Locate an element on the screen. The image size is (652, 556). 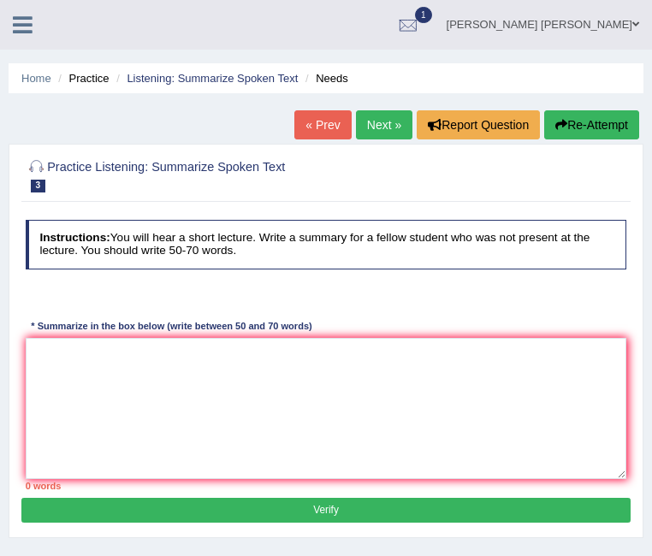
li: Practice is located at coordinates (81, 78).